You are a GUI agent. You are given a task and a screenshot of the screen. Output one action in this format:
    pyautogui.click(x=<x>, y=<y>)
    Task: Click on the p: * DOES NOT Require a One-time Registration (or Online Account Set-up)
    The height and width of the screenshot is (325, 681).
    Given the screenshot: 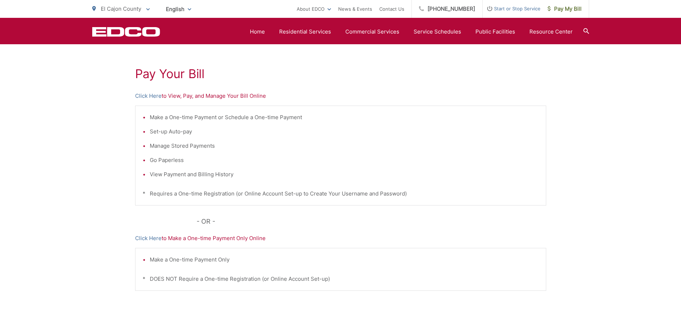 What is the action you would take?
    pyautogui.click(x=340, y=279)
    